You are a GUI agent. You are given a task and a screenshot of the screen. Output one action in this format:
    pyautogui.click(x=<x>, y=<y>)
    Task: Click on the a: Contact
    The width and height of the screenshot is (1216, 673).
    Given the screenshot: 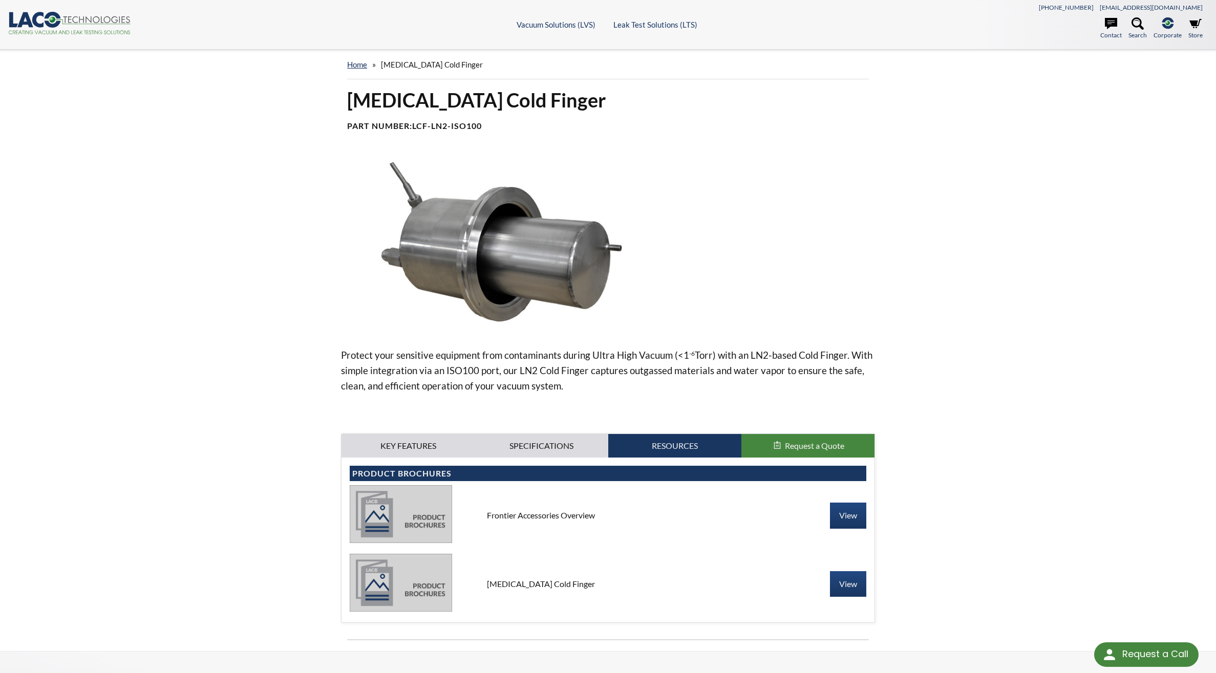 What is the action you would take?
    pyautogui.click(x=1111, y=29)
    